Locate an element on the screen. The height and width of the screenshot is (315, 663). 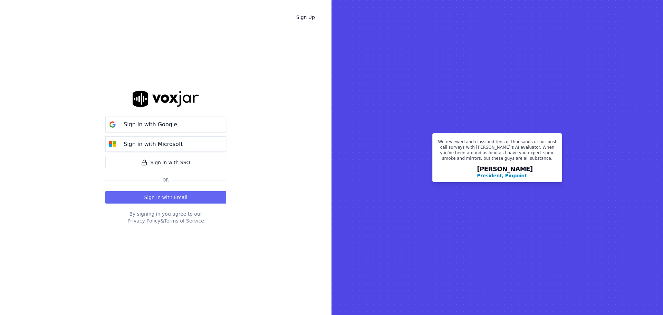
p: Sign in with Microsoft is located at coordinates (153, 144).